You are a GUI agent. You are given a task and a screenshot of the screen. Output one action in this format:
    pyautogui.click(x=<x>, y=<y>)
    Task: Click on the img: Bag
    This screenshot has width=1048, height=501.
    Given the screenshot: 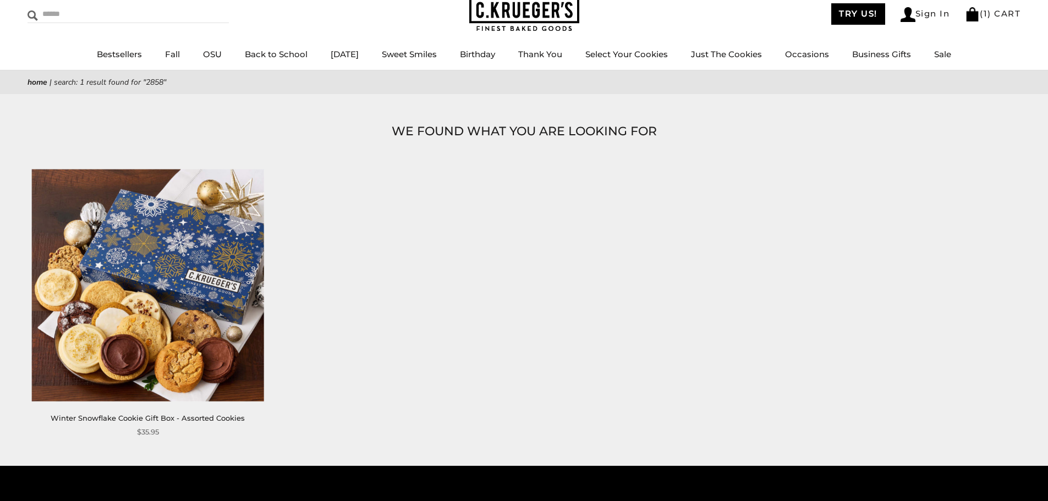 What is the action you would take?
    pyautogui.click(x=972, y=14)
    